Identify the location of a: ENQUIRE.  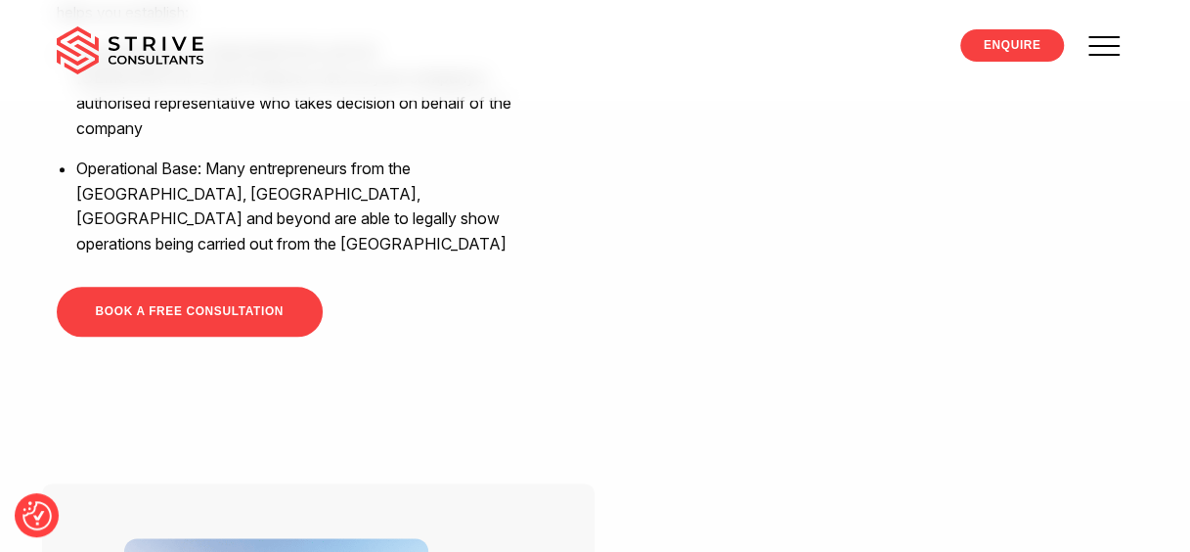
(1012, 45).